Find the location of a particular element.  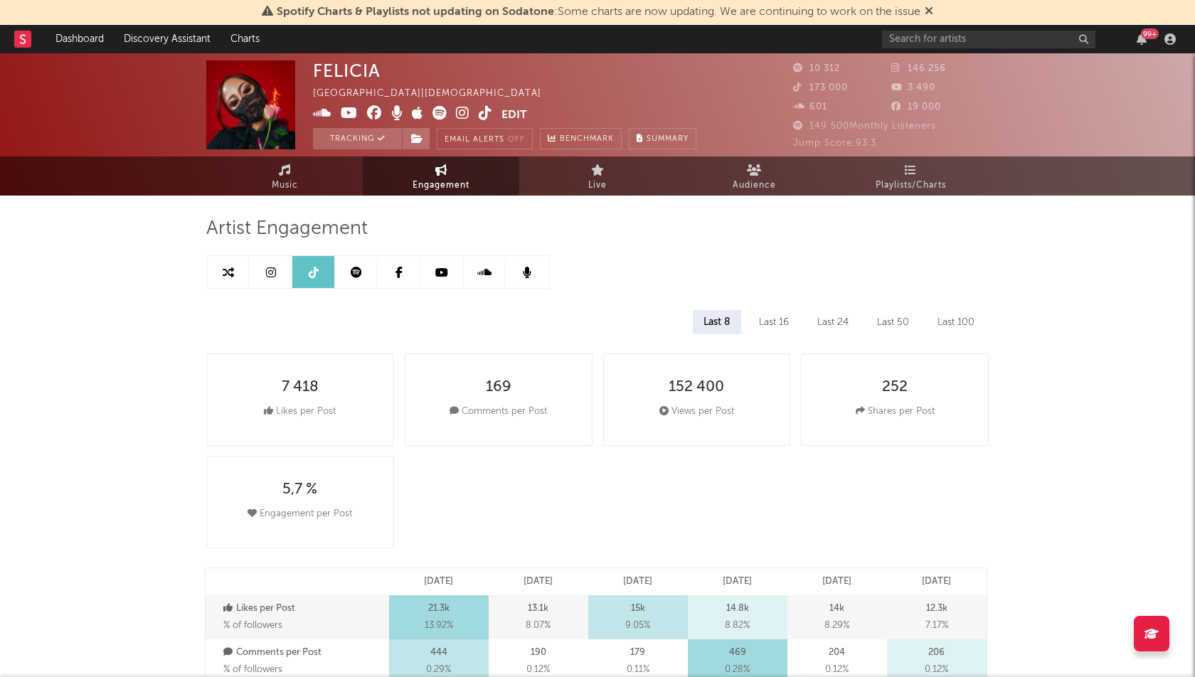

span: 8.07 % is located at coordinates (538, 626).